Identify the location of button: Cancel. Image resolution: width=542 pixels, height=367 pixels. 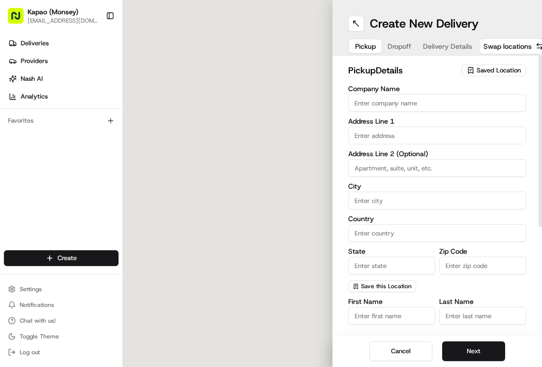
(401, 351).